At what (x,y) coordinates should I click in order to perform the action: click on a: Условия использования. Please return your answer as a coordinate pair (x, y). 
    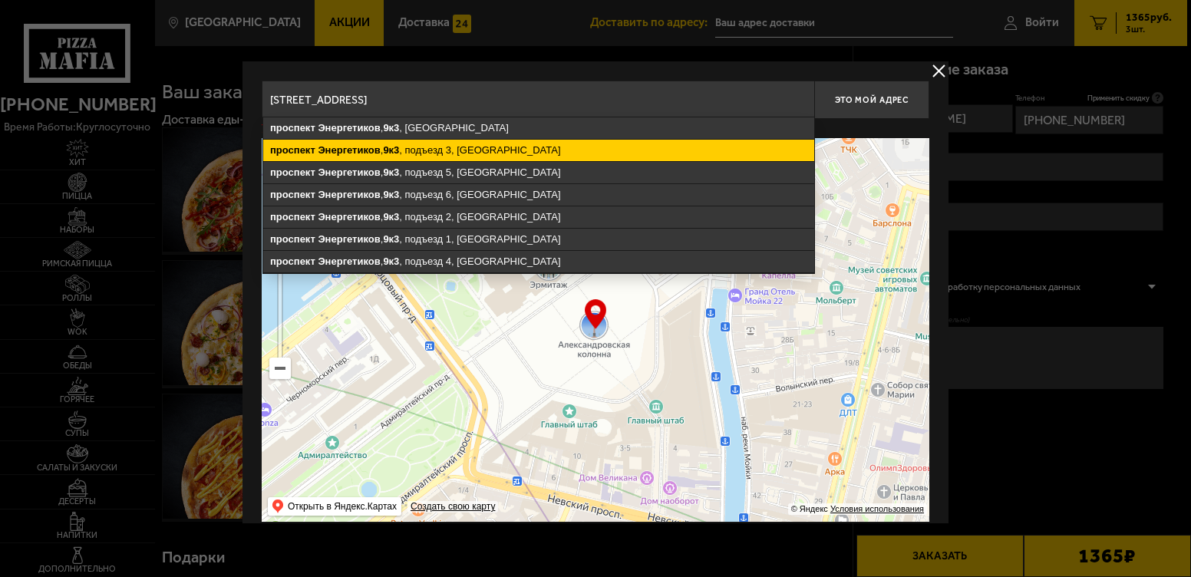
    Looking at the image, I should click on (877, 509).